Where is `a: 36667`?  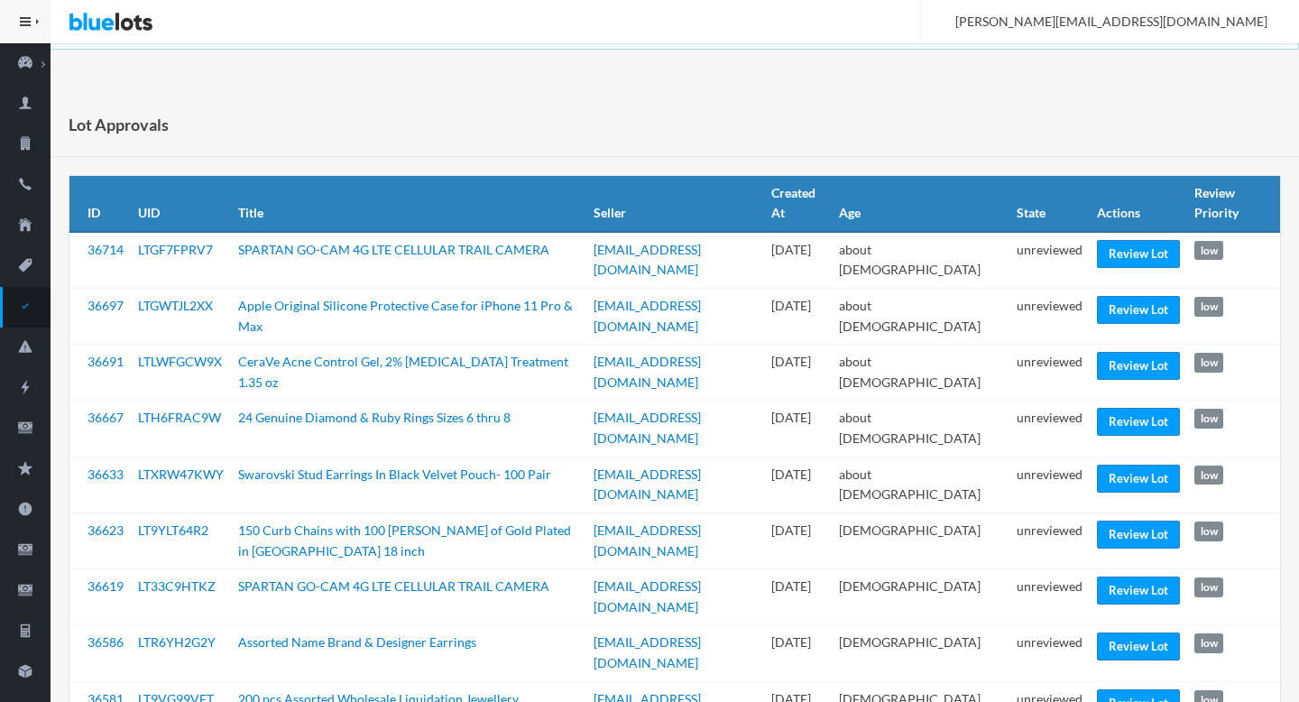
a: 36667 is located at coordinates (106, 417).